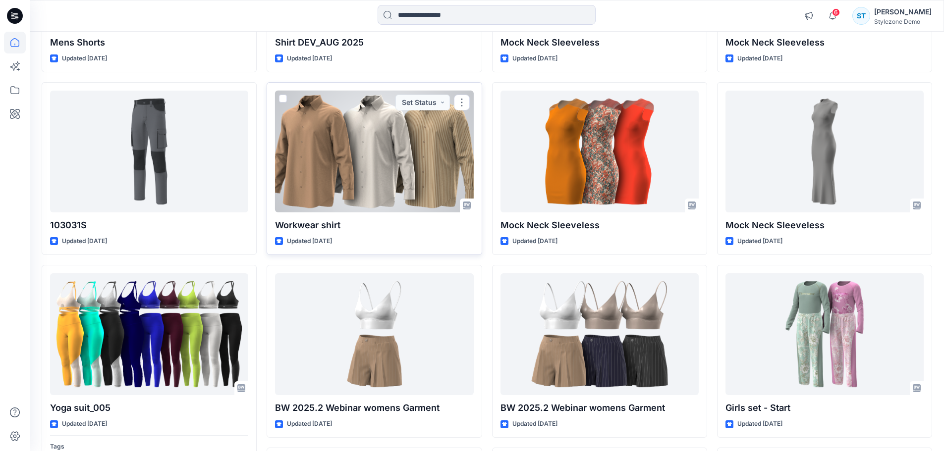  What do you see at coordinates (836, 12) in the screenshot?
I see `span: 6` at bounding box center [836, 12].